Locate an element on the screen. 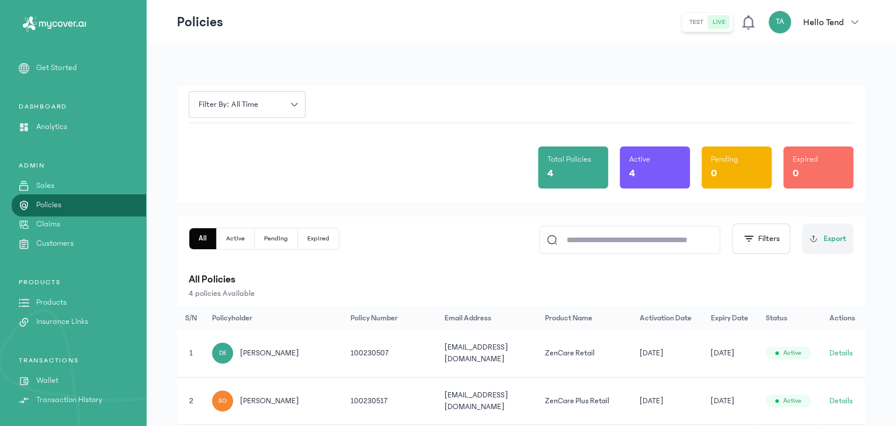 This screenshot has height=426, width=896. button: live is located at coordinates (719, 22).